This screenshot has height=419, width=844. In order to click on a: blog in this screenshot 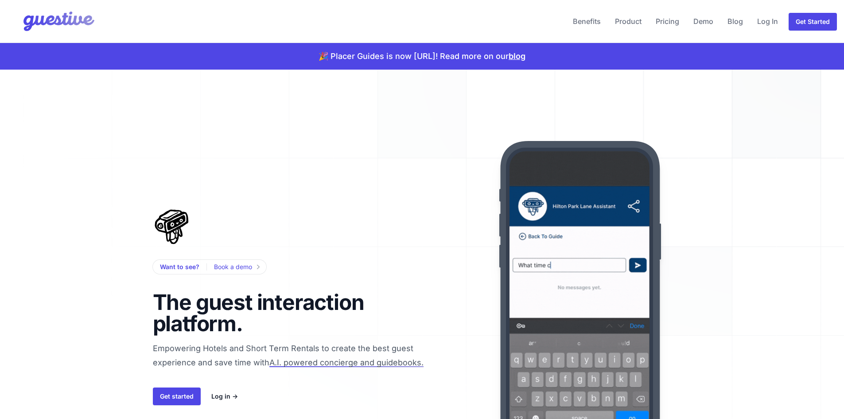, I will do `click(517, 56)`.